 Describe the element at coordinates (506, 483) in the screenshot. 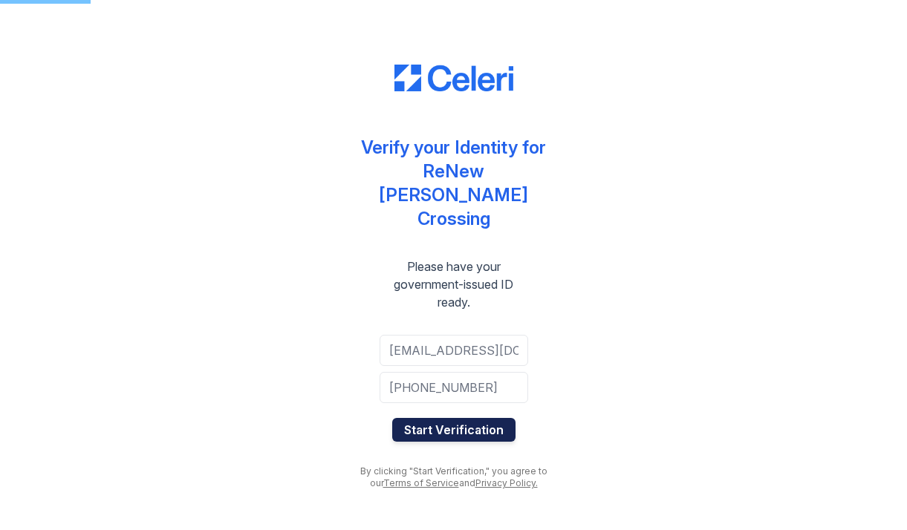

I see `a: Privacy Policy.` at that location.